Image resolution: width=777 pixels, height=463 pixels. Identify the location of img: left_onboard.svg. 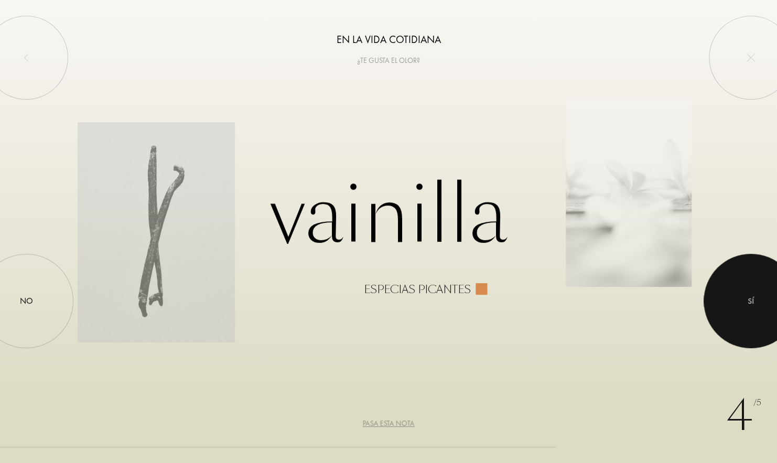
(26, 58).